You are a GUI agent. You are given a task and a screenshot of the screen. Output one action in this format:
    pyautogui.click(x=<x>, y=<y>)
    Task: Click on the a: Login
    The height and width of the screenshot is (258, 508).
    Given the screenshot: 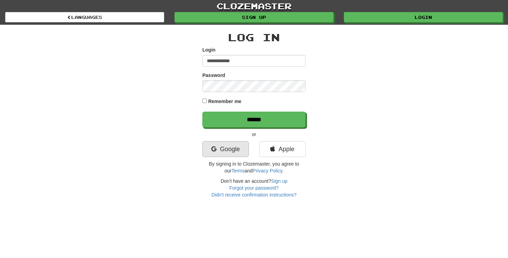 What is the action you would take?
    pyautogui.click(x=423, y=17)
    